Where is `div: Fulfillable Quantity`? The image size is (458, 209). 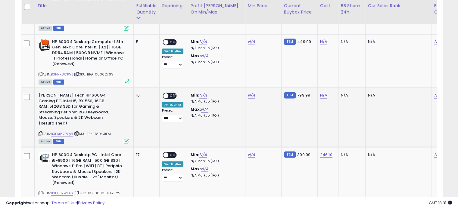 div: Fulfillable Quantity is located at coordinates (146, 9).